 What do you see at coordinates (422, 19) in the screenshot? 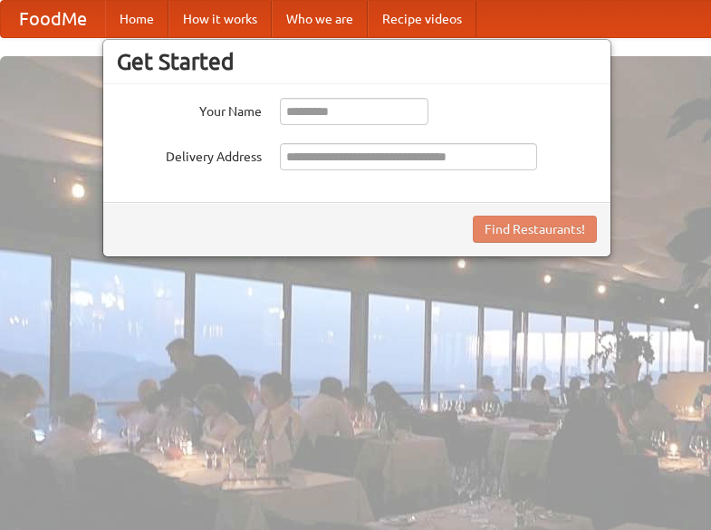
I see `a: Recipe videos` at bounding box center [422, 19].